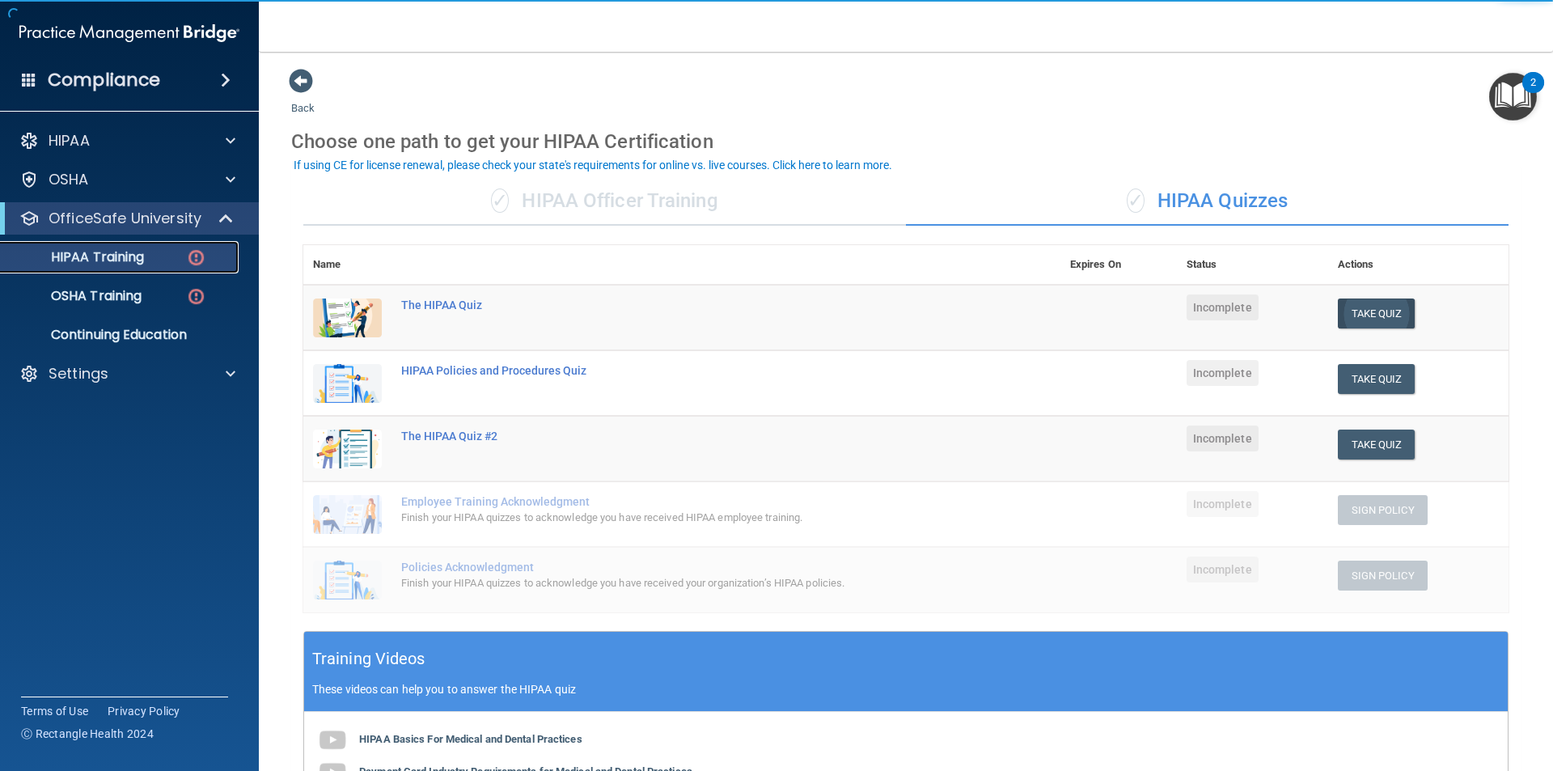 This screenshot has height=771, width=1553. Describe the element at coordinates (1532, 93) in the screenshot. I see `div: 2` at that location.